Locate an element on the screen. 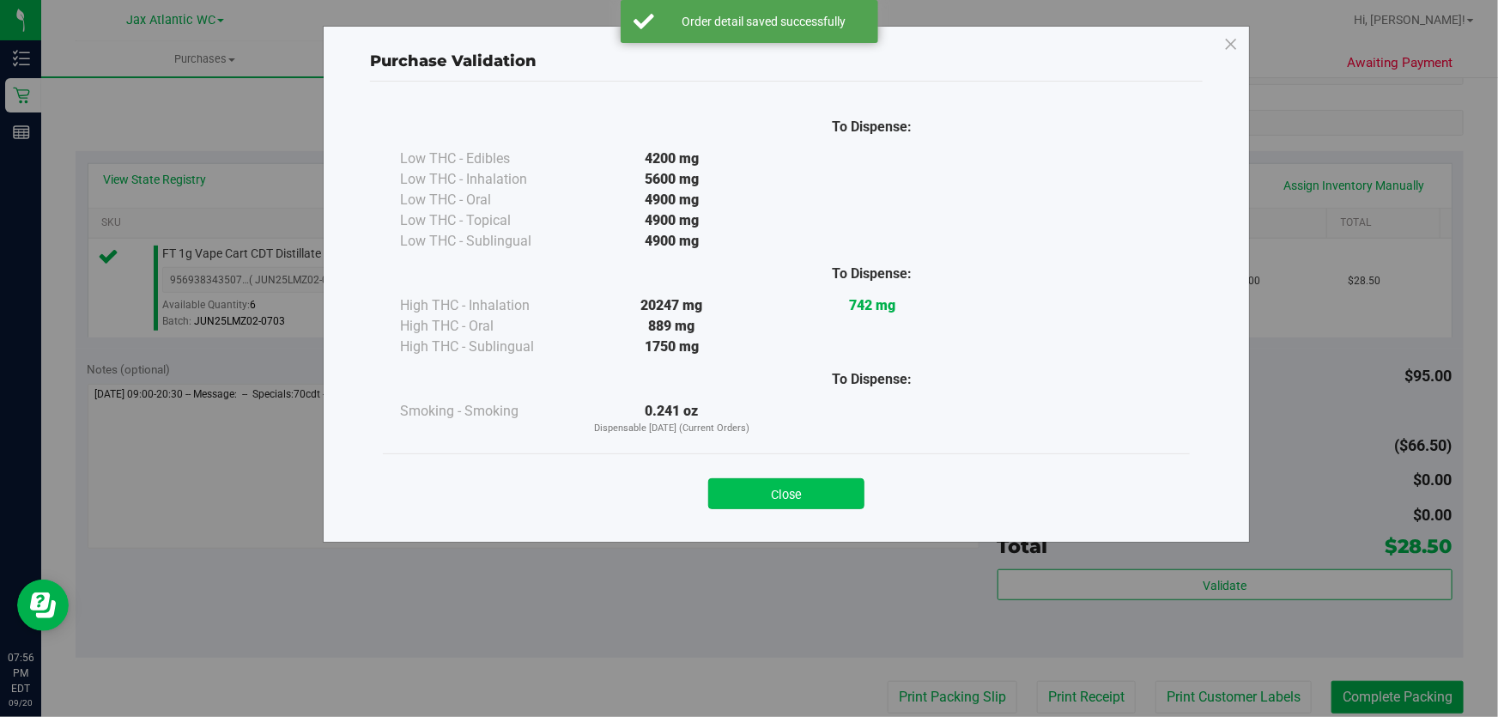  div: Low THC - Topical is located at coordinates (486, 221).